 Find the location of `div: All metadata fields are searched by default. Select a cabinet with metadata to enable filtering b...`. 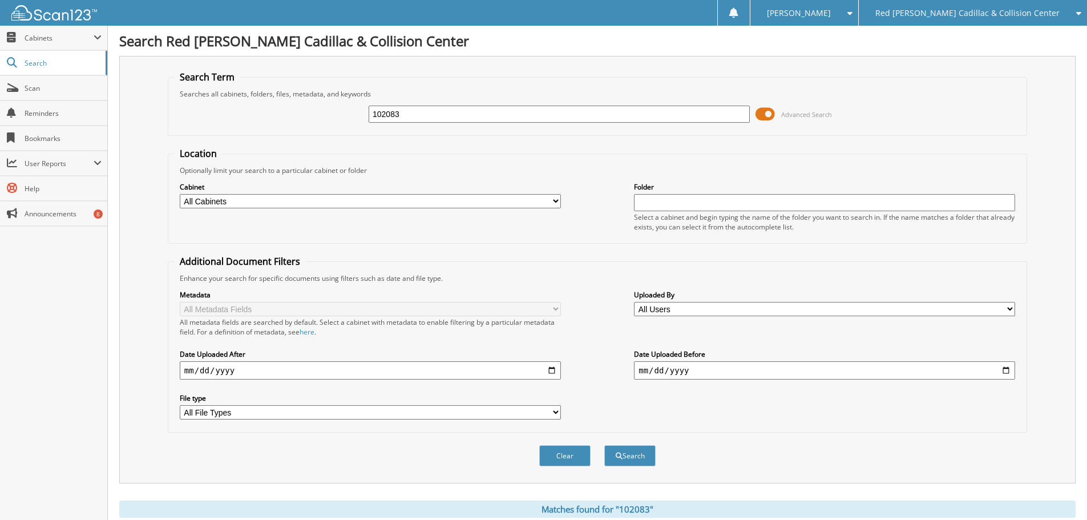

div: All metadata fields are searched by default. Select a cabinet with metadata to enable filtering b... is located at coordinates (370, 327).